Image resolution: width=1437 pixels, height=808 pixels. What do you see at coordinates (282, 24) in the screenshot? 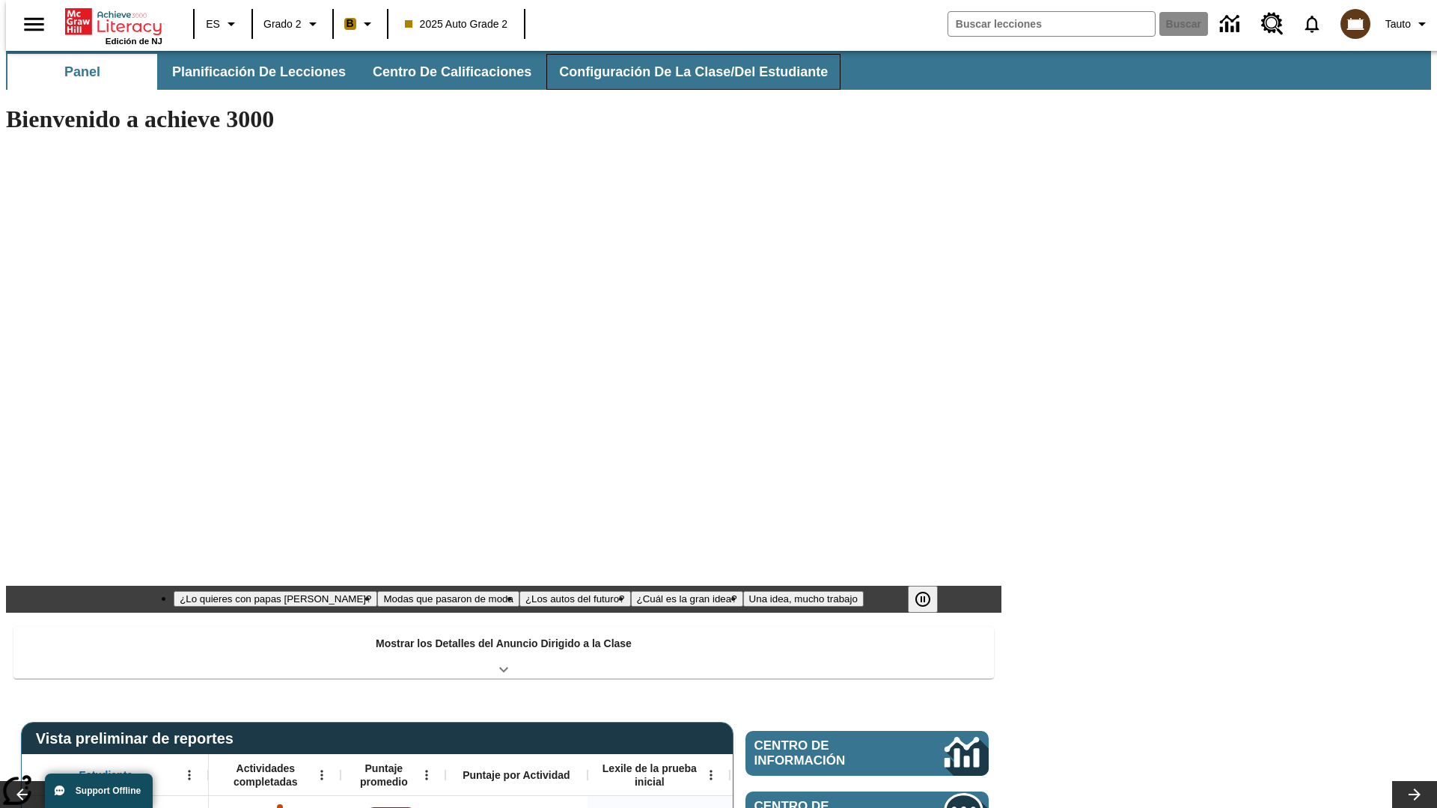
I see `span: Grado 2` at bounding box center [282, 24].